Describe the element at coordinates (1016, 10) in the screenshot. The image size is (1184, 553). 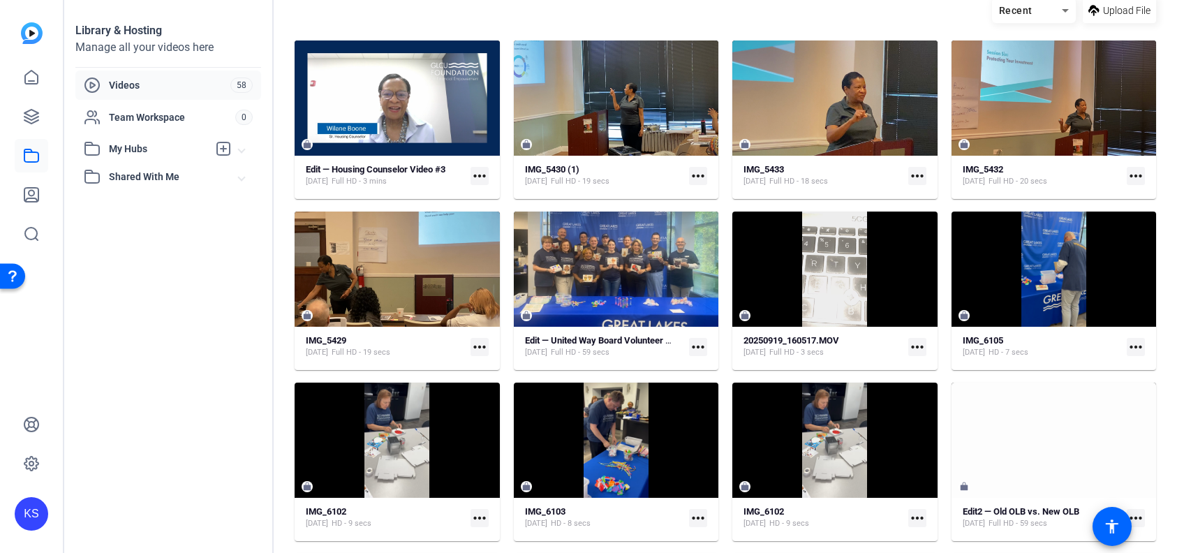
I see `span: Recent` at that location.